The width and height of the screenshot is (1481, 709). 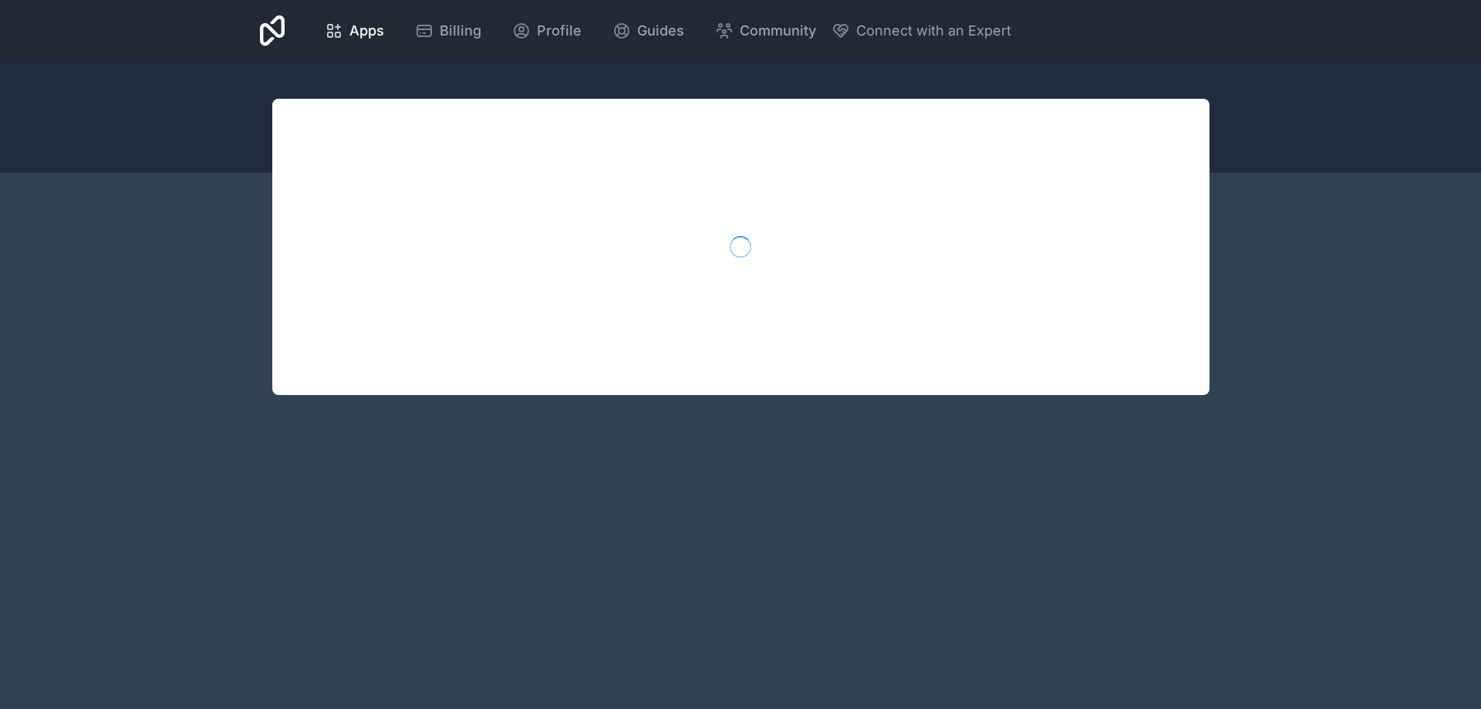 What do you see at coordinates (921, 31) in the screenshot?
I see `button: Connect with an Expert` at bounding box center [921, 31].